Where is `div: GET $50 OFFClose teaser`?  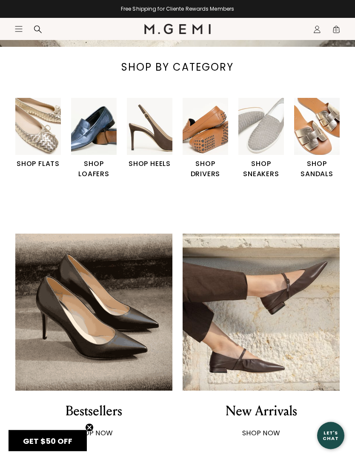
div: GET $50 OFFClose teaser is located at coordinates (48, 441).